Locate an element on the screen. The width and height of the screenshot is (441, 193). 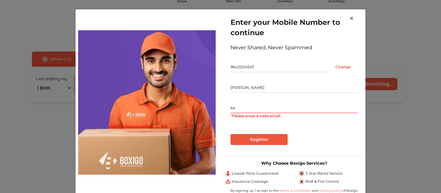
span: Pest & Fire Control is located at coordinates (322, 182).